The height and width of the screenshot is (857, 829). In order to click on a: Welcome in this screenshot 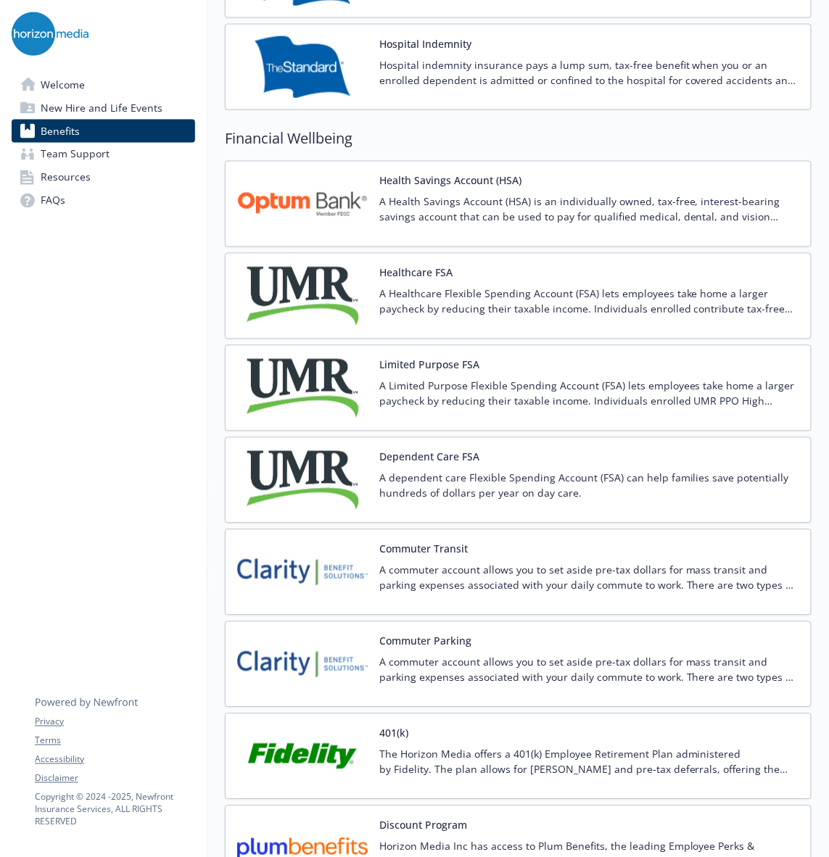, I will do `click(103, 85)`.